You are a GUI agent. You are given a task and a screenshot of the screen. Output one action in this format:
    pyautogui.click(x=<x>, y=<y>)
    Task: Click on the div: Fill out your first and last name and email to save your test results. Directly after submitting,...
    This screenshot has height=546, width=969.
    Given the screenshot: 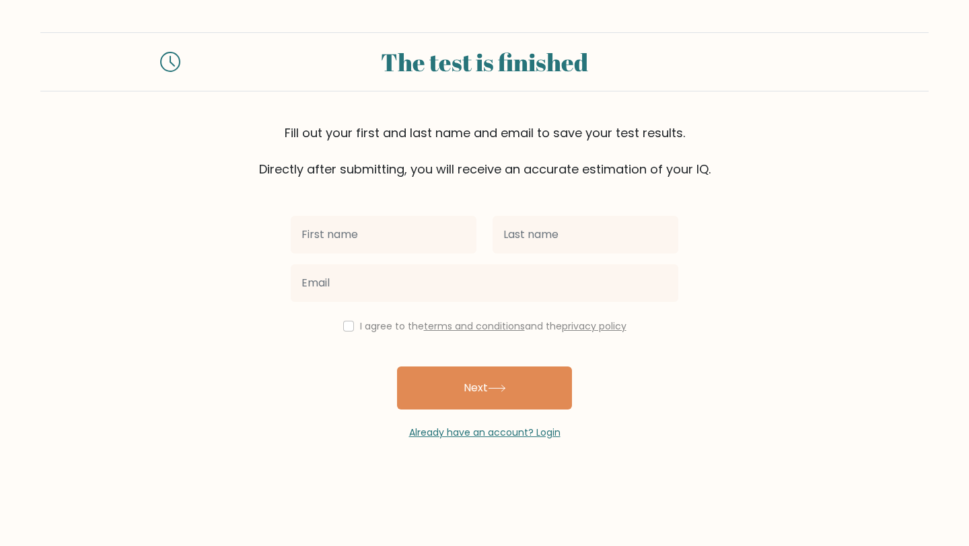 What is the action you would take?
    pyautogui.click(x=484, y=151)
    